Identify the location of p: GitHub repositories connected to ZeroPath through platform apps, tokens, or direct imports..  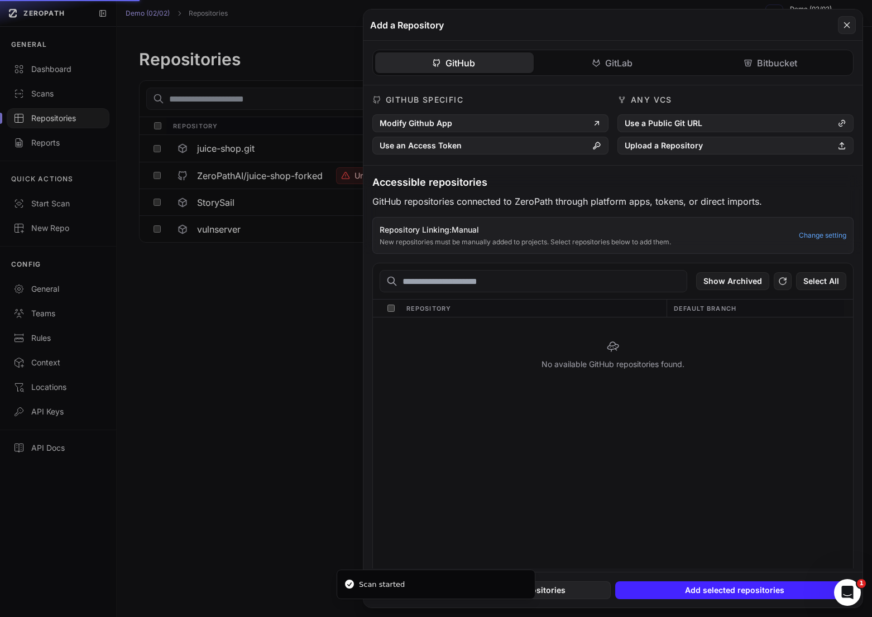
(613, 202).